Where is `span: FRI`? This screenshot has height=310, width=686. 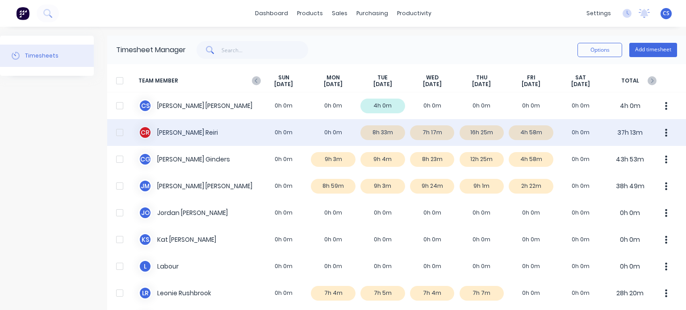
span: FRI is located at coordinates (531, 78).